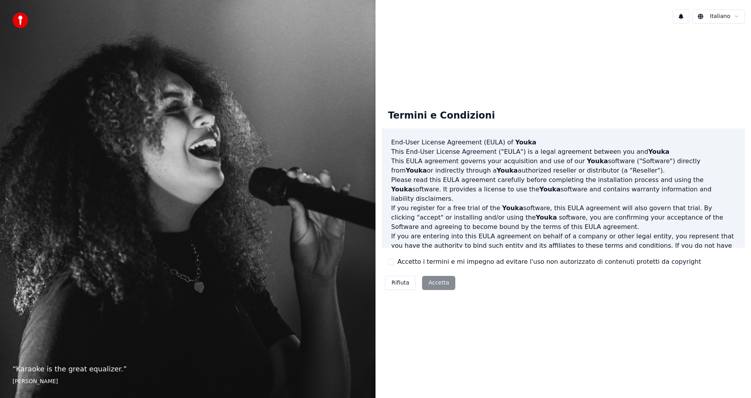 This screenshot has width=751, height=398. Describe the element at coordinates (441, 116) in the screenshot. I see `div: Termini e Condizioni` at that location.